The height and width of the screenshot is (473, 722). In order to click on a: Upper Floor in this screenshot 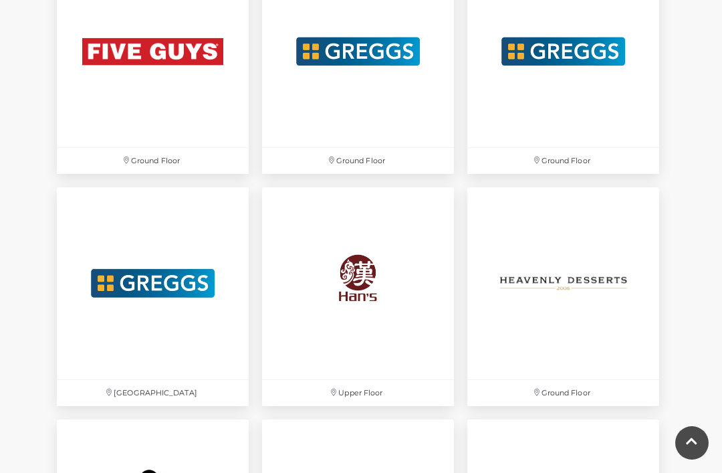, I will do `click(358, 296)`.